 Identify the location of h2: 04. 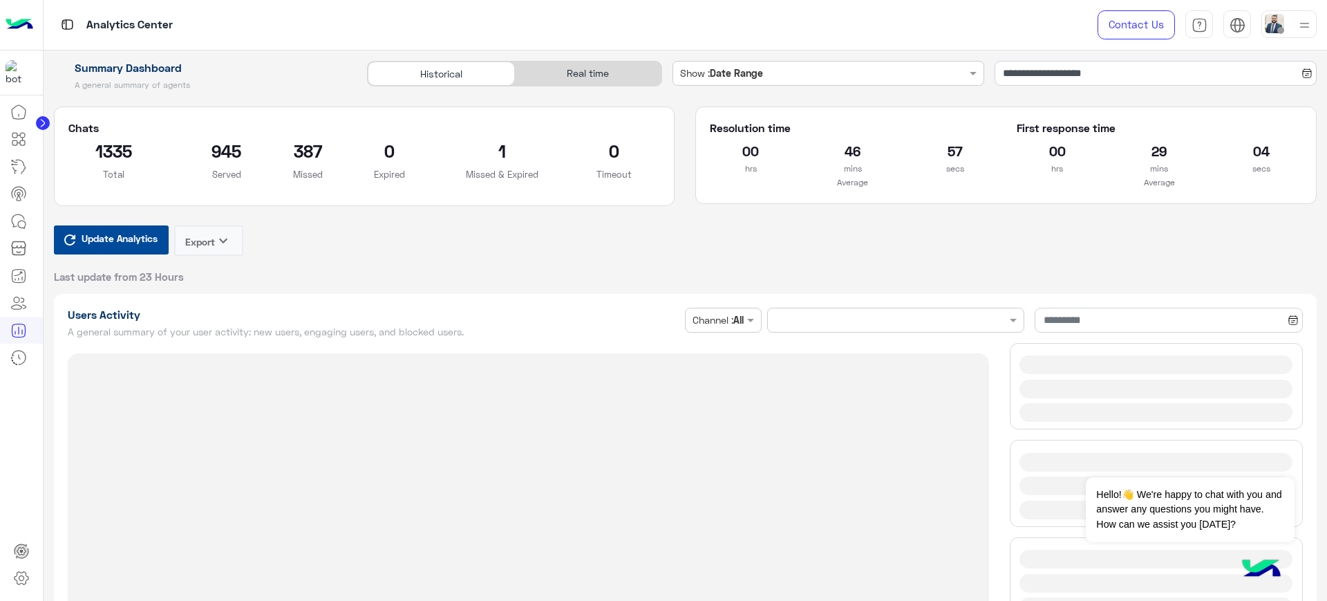
(1261, 151).